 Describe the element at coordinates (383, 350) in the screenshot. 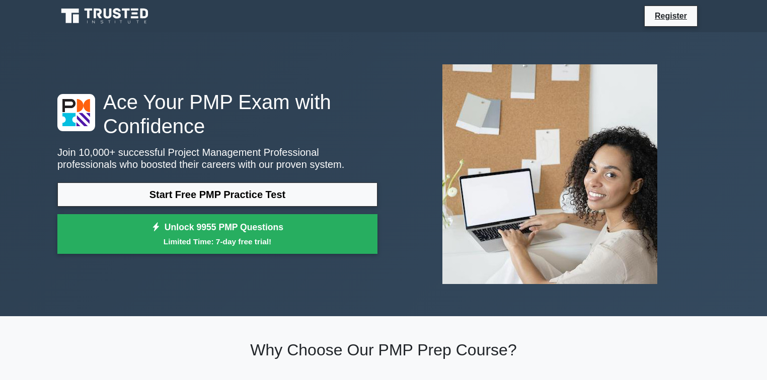

I see `h2: Why Choose Our PMP Prep Course?` at that location.